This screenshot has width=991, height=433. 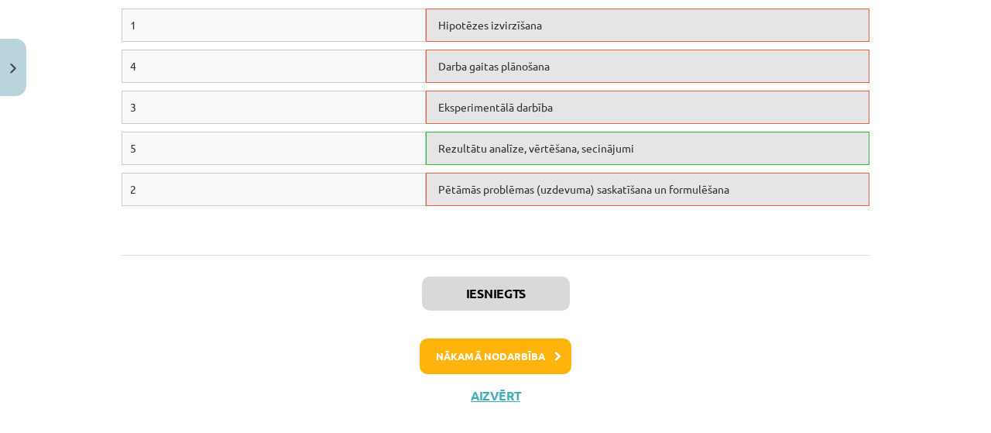 What do you see at coordinates (273, 148) in the screenshot?
I see `div: 5` at bounding box center [273, 148].